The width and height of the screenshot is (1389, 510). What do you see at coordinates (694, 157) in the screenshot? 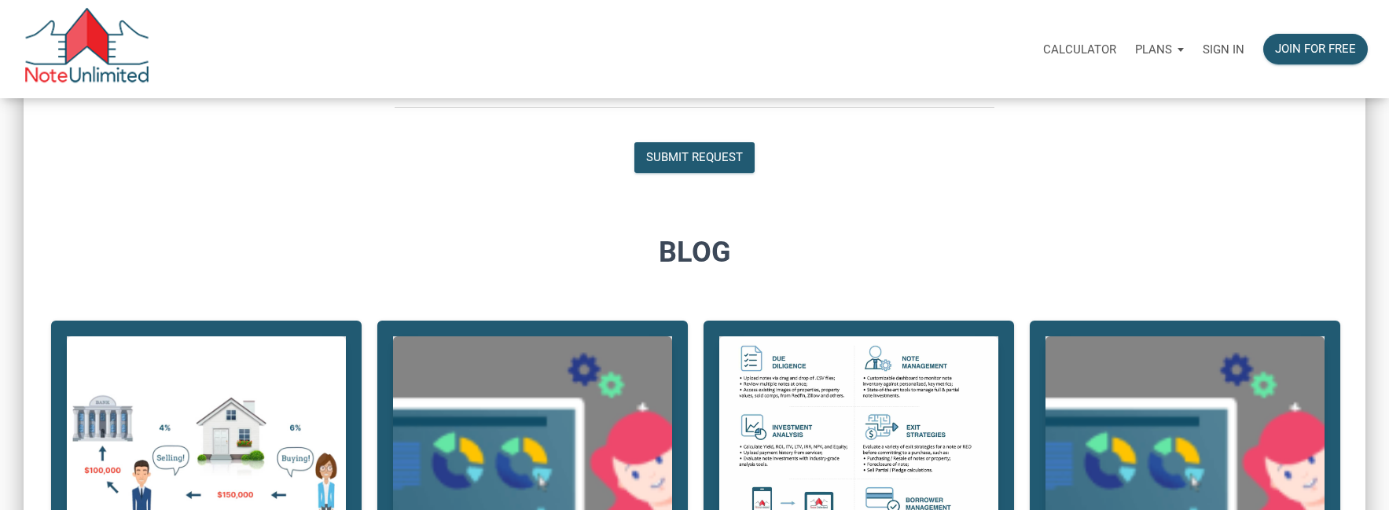
I see `button: Submit request` at bounding box center [694, 157].